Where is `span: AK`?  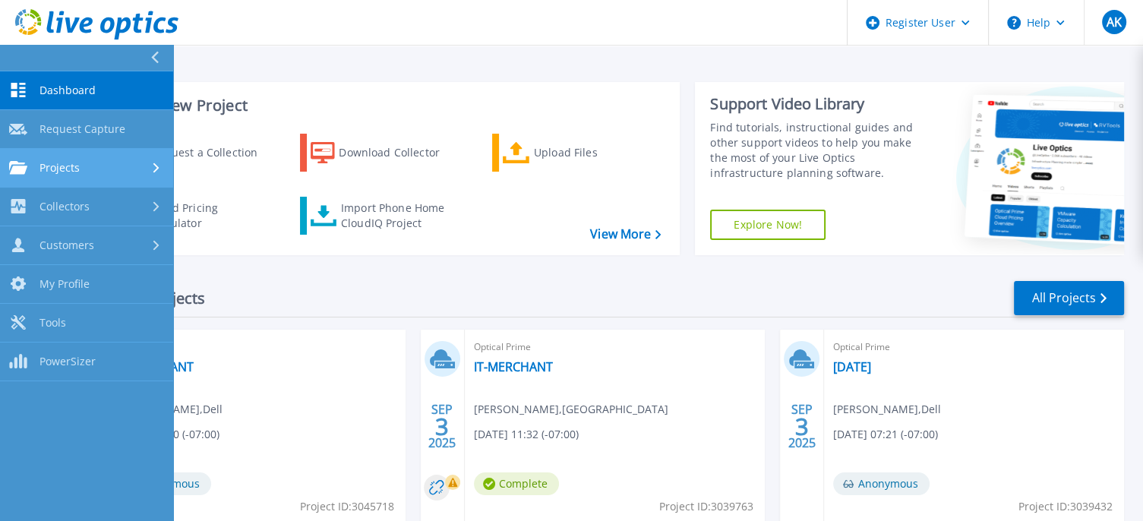
span: AK is located at coordinates (1113, 22).